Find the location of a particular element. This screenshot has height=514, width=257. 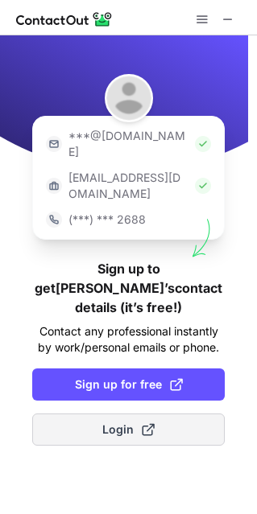

span: Sign up for free is located at coordinates (129, 385).